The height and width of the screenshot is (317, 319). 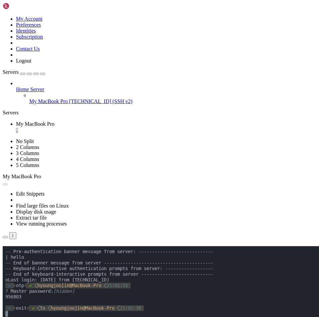 What do you see at coordinates (118, 39) in the screenshot?
I see `x-row: otp` at bounding box center [118, 39].